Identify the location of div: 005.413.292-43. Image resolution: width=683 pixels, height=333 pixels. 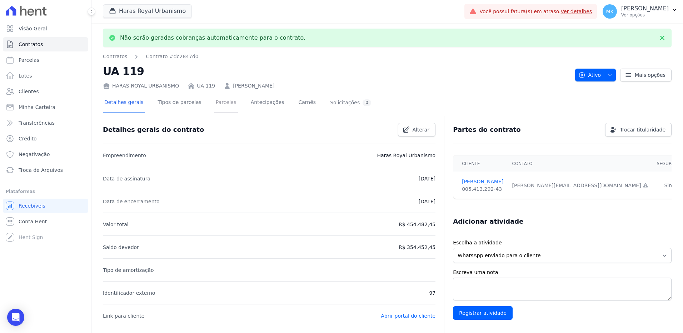
(482, 189).